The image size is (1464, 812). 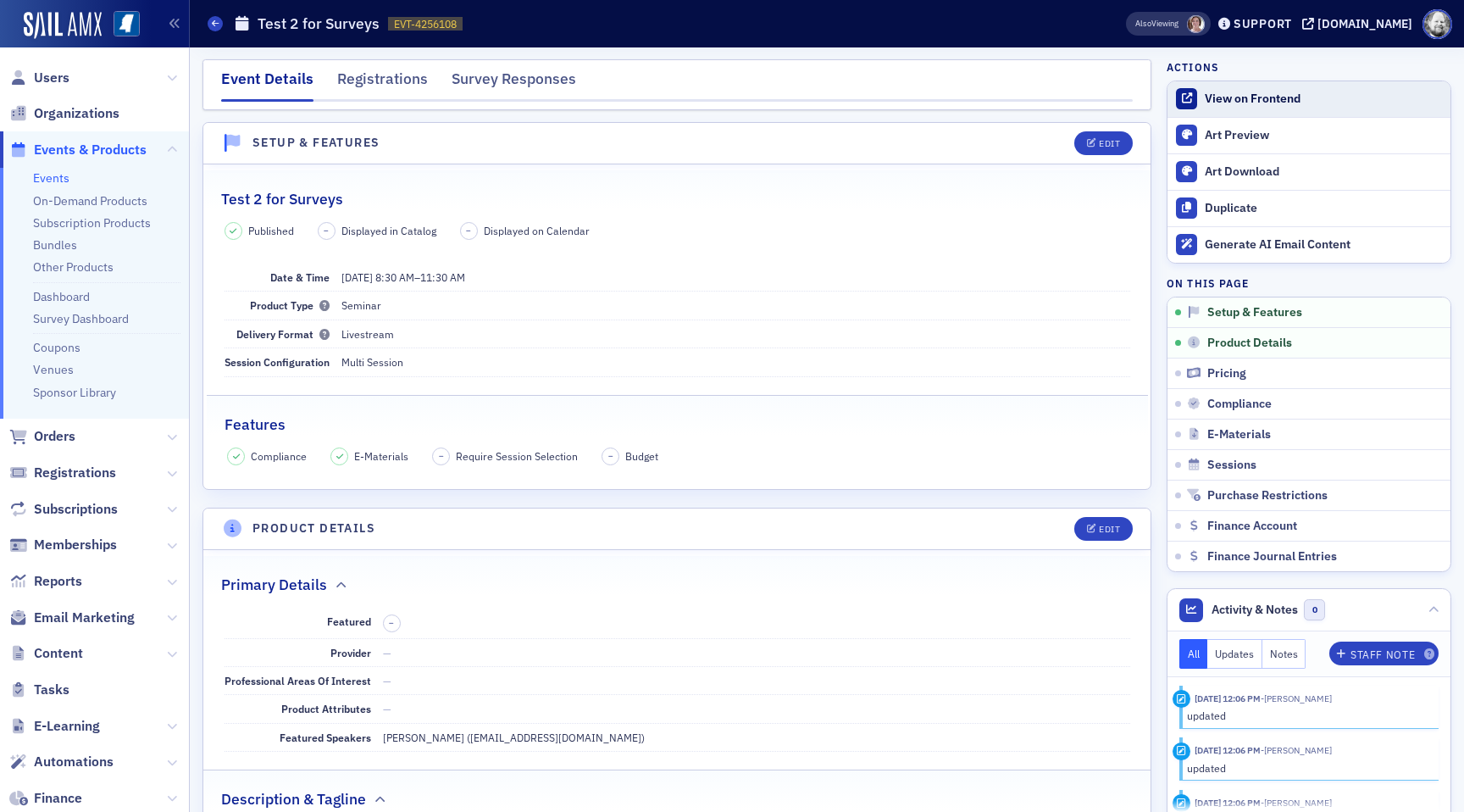 What do you see at coordinates (294, 799) in the screenshot?
I see `h2: Description & Tagline` at bounding box center [294, 799].